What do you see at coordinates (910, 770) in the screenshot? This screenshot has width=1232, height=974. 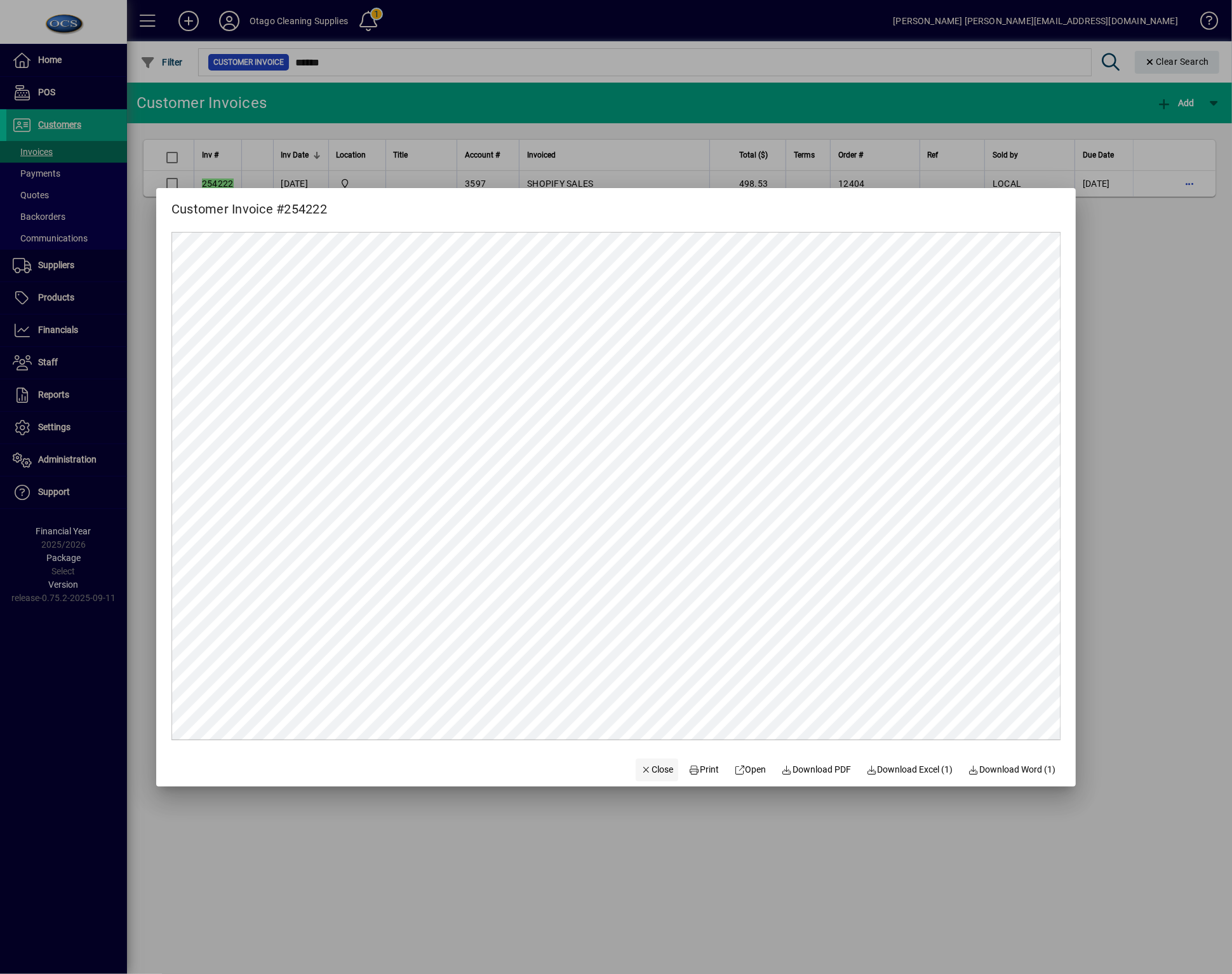 I see `button: Download Excel (1)` at bounding box center [910, 770].